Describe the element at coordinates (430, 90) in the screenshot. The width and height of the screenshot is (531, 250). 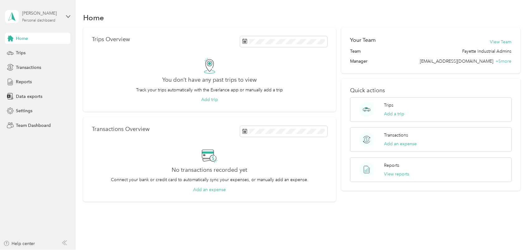
I see `p: Quick actions` at that location.